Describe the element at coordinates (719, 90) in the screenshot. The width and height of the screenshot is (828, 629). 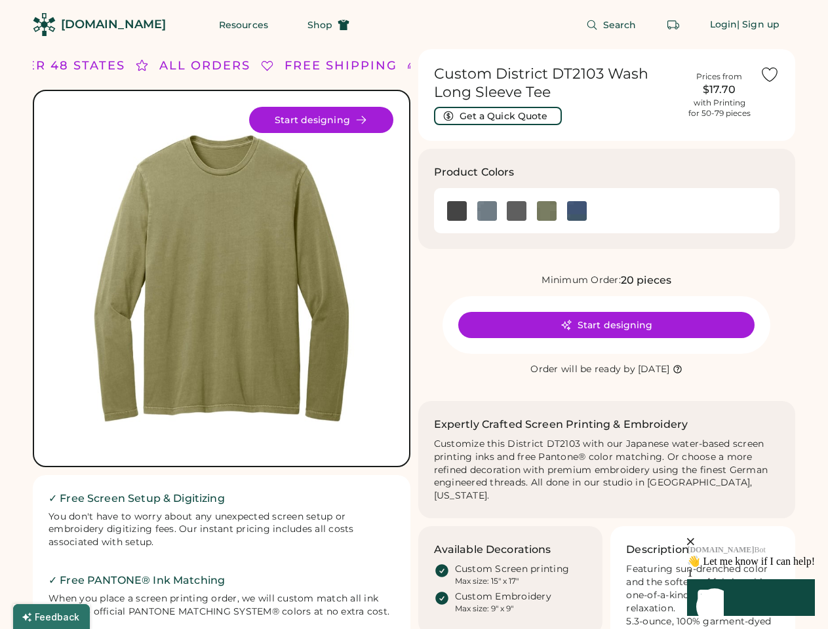
I see `div: $17.70` at that location.